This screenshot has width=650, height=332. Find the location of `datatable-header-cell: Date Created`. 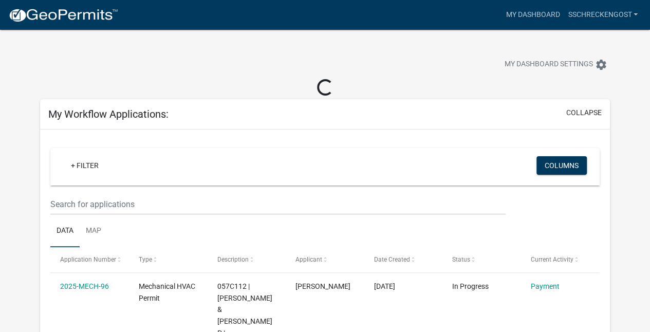

datatable-header-cell: Date Created is located at coordinates (403, 259).